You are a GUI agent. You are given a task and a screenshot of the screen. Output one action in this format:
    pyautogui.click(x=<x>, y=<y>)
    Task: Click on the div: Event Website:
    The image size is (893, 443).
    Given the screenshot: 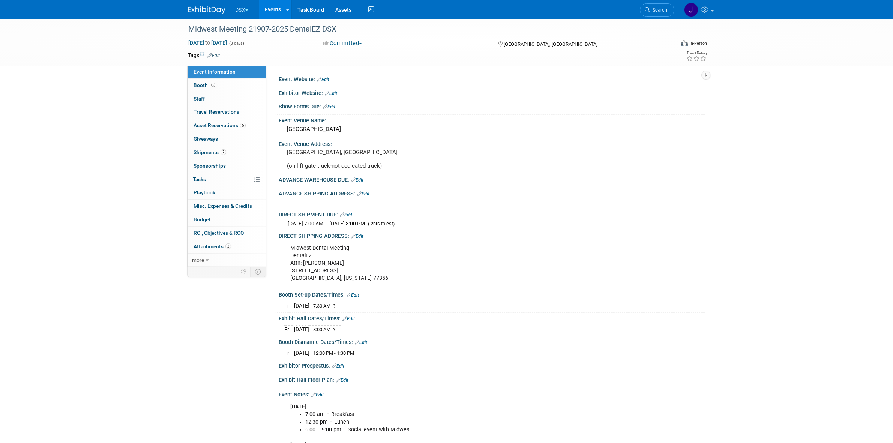 What is the action you would take?
    pyautogui.click(x=492, y=78)
    